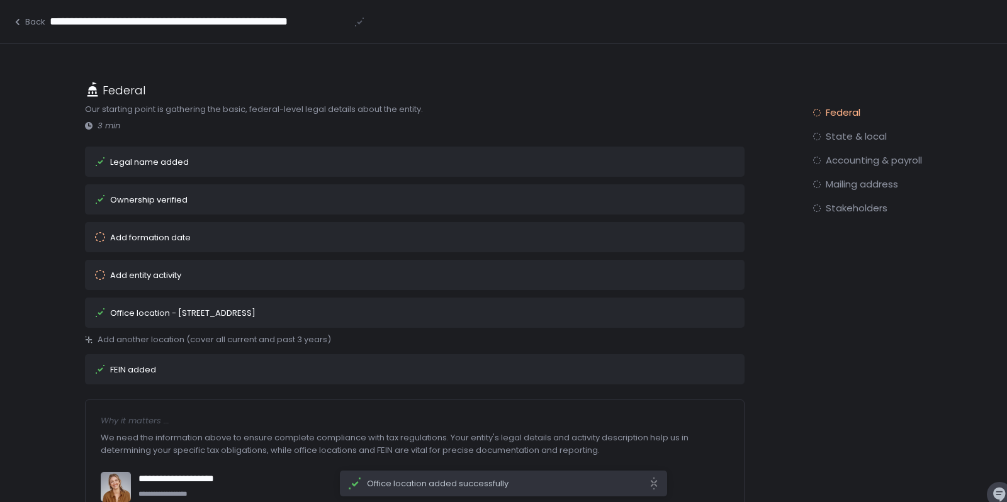 The width and height of the screenshot is (1007, 502). I want to click on svg: close, so click(654, 483).